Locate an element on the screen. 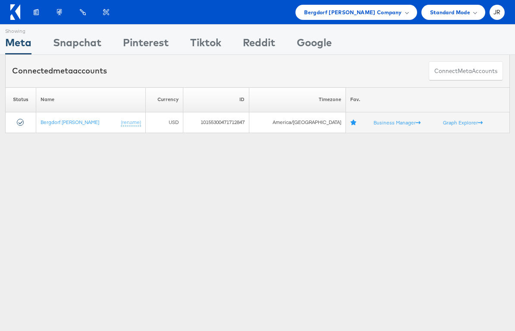 This screenshot has width=515, height=331. th: Currency is located at coordinates (164, 99).